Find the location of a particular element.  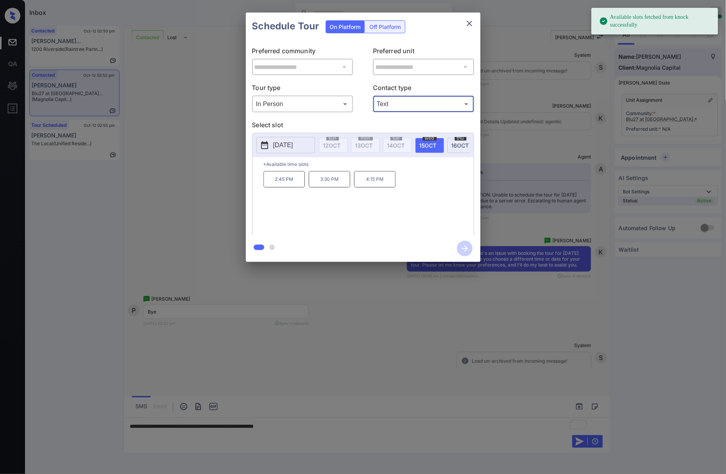

p: 4:15 PM is located at coordinates (375, 179).